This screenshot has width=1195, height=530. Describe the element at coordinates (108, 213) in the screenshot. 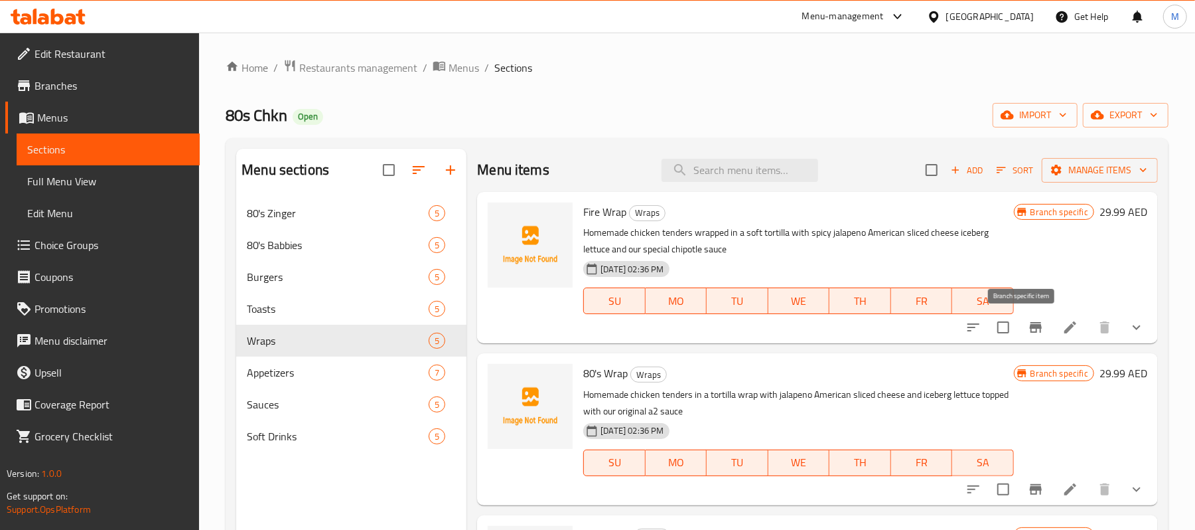

I see `a: Edit Menu` at that location.